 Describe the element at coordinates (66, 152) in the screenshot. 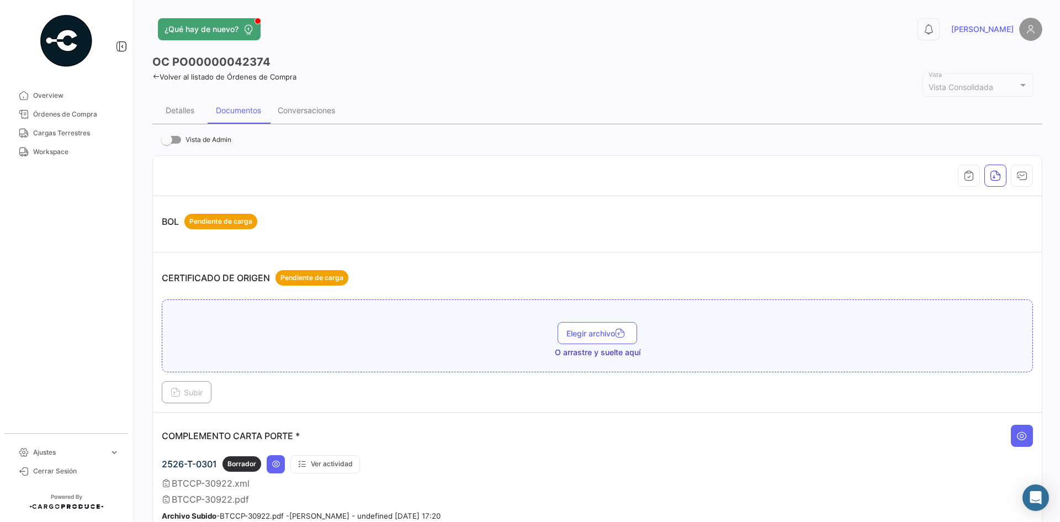

I see `a: Workspace` at that location.